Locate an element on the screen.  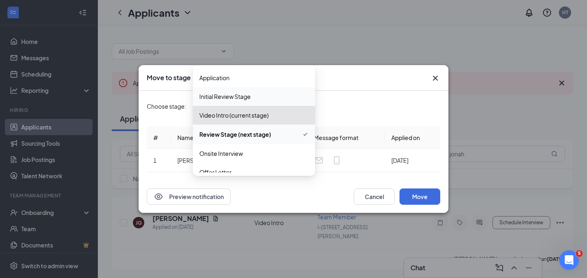
svg: Cross is located at coordinates (435, 78).